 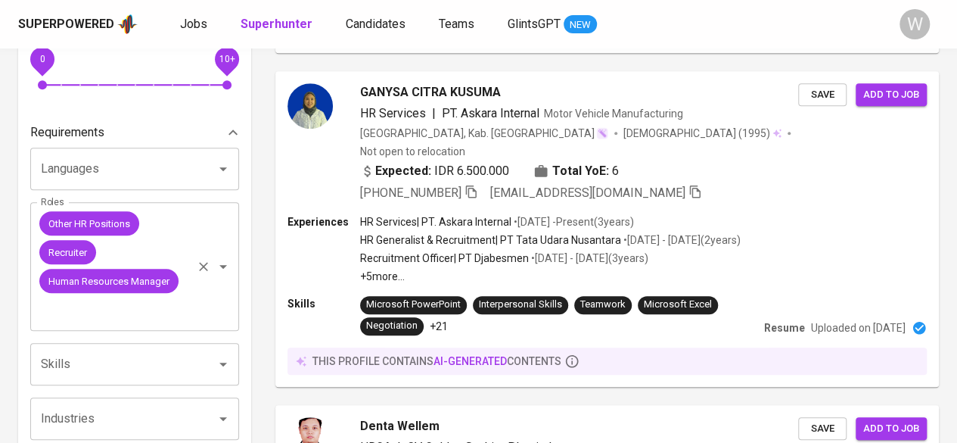 I want to click on b: Total YoE:, so click(x=580, y=171).